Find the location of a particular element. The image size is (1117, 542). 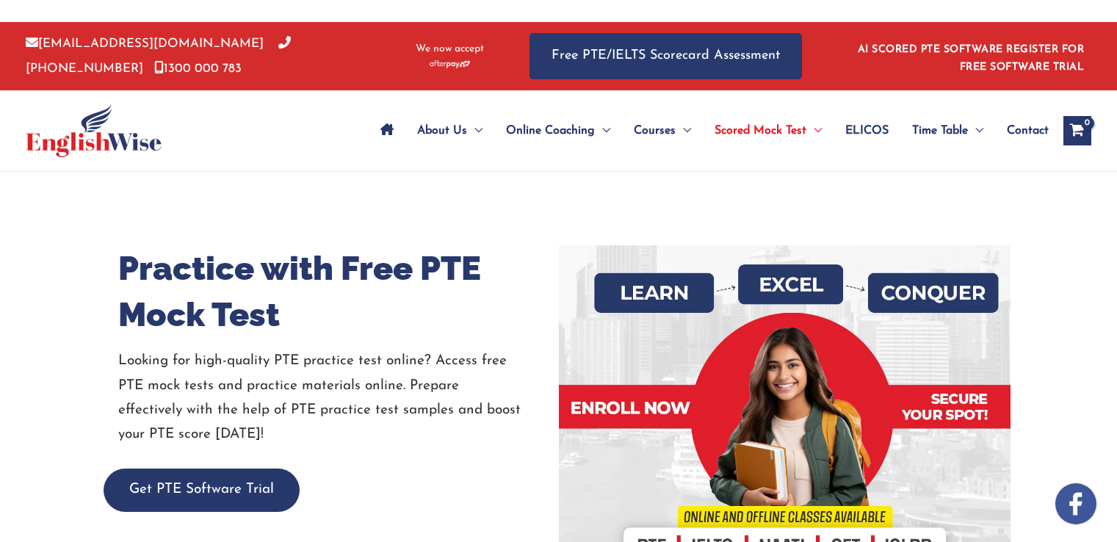

a: Time TableMenu Toggle is located at coordinates (948, 131).